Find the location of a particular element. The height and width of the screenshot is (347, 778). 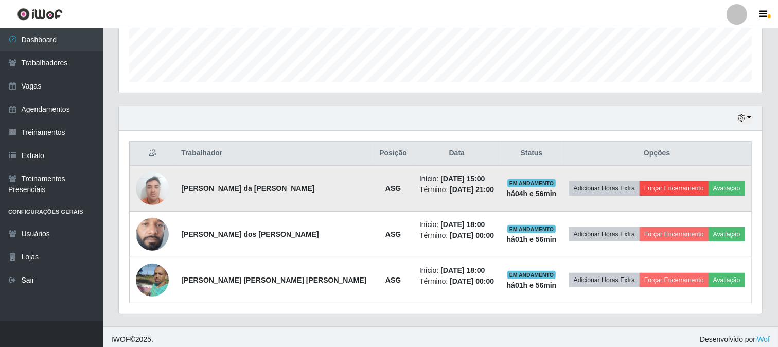

span: Desenvolvido por is located at coordinates (735, 339).